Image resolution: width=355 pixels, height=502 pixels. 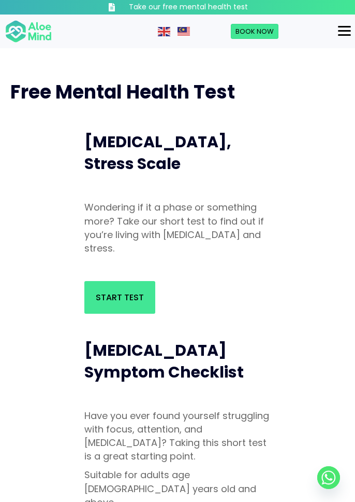 I want to click on img: ms, so click(x=184, y=32).